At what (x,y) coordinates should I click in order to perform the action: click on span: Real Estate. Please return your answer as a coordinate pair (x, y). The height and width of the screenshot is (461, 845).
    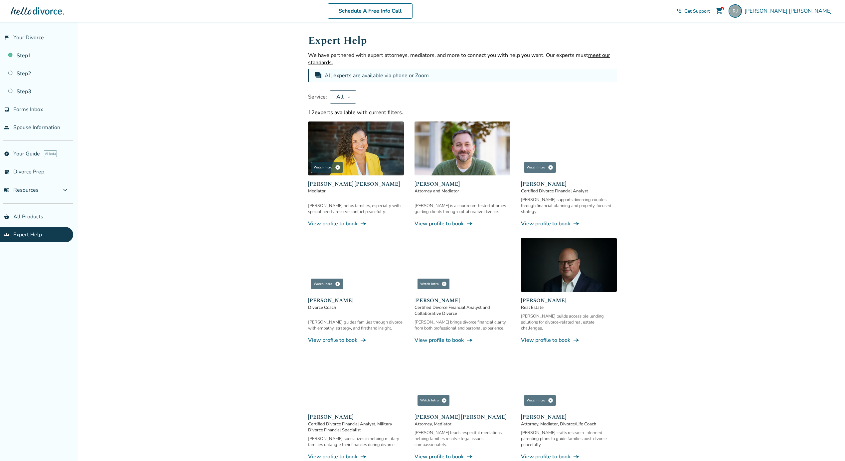
    Looking at the image, I should click on (569, 307).